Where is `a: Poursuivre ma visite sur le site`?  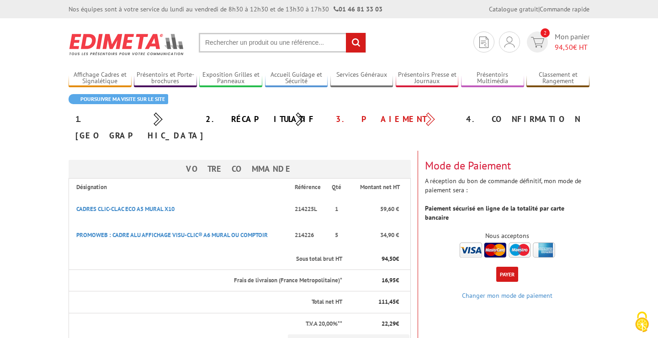 a: Poursuivre ma visite sur le site is located at coordinates (118, 99).